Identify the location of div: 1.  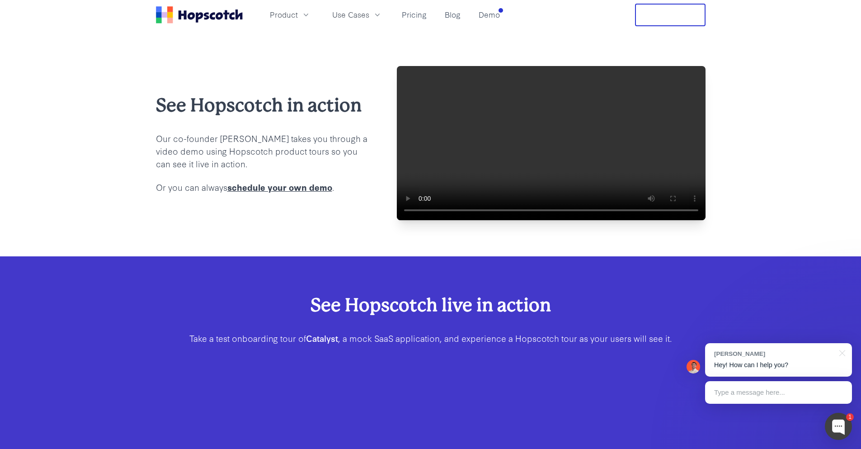
(850, 417).